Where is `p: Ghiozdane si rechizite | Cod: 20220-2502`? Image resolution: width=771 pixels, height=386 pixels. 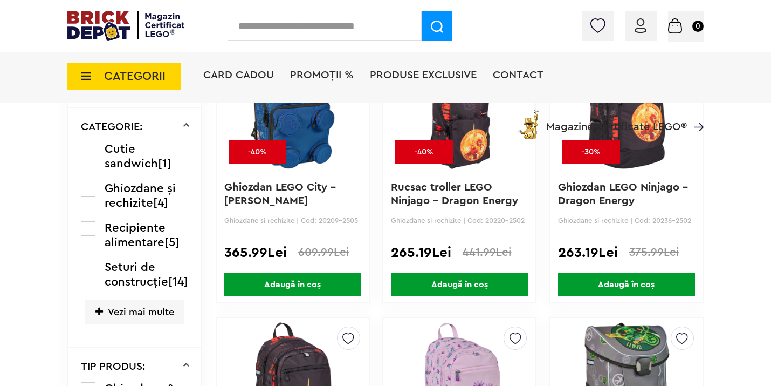 p: Ghiozdane si rechizite | Cod: 20220-2502 is located at coordinates (460, 220).